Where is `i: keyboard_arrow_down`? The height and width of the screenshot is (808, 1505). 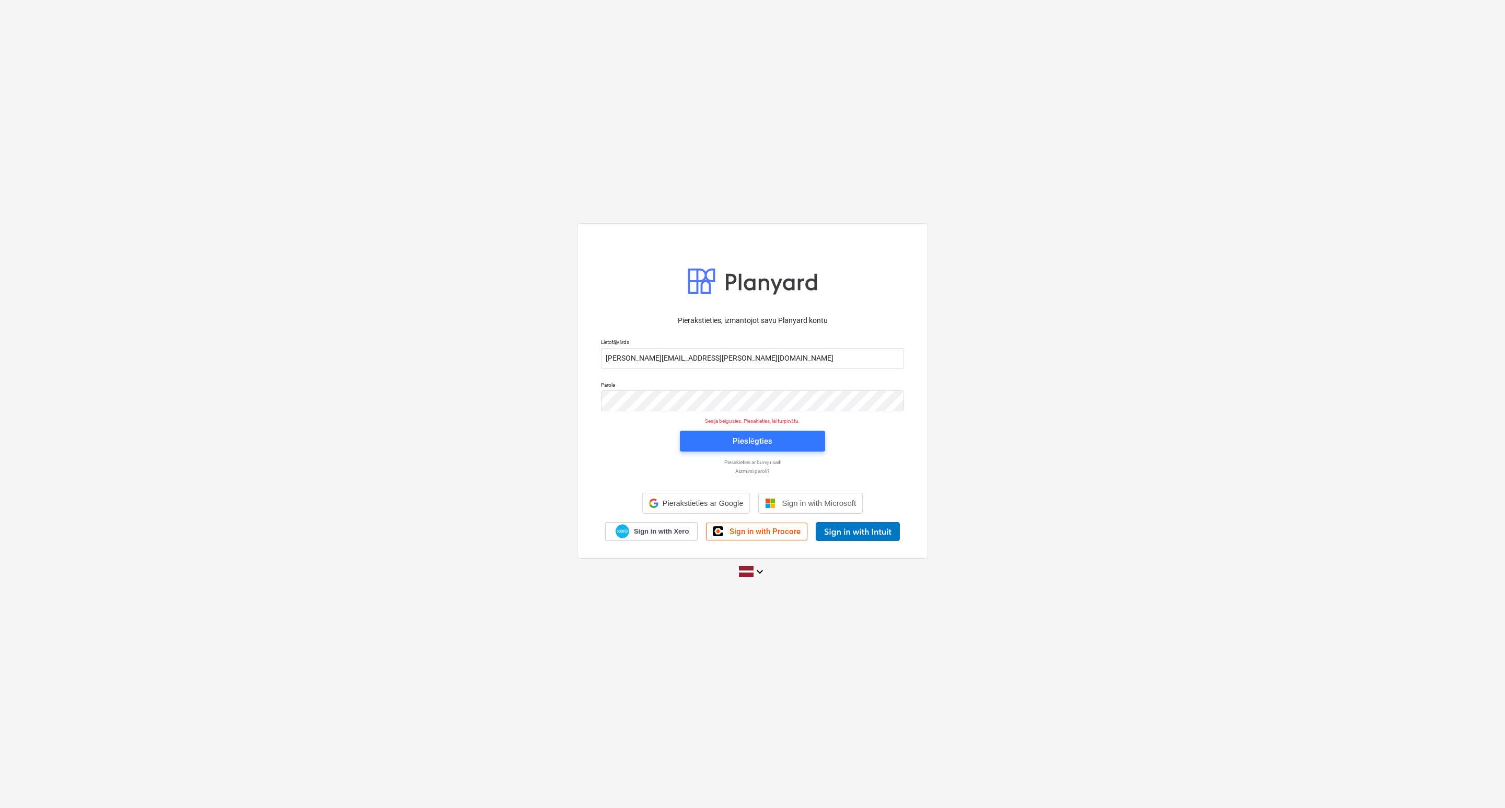
i: keyboard_arrow_down is located at coordinates (760, 572).